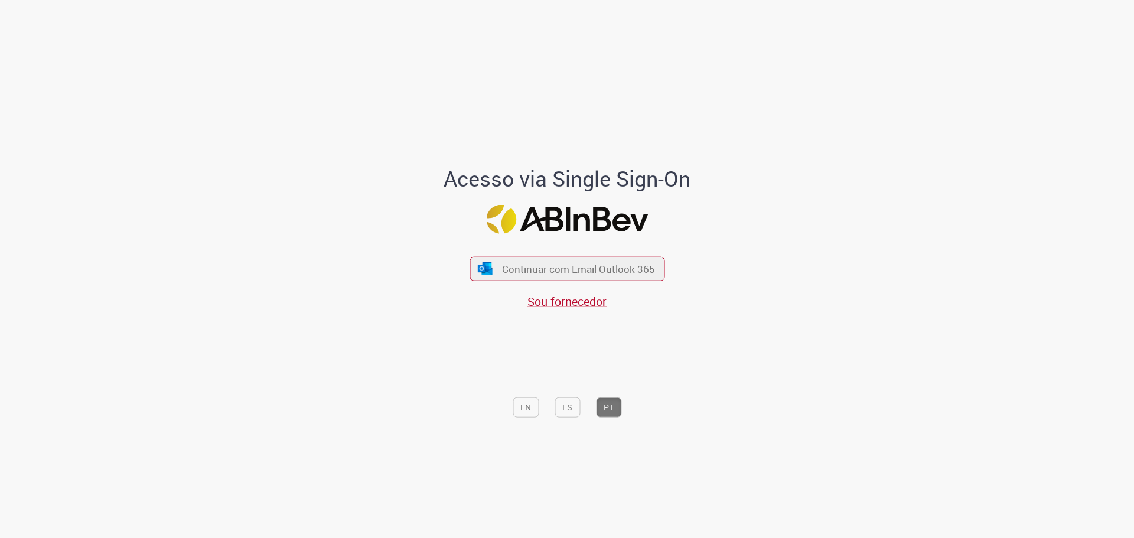 This screenshot has height=538, width=1134. Describe the element at coordinates (526, 407) in the screenshot. I see `button: EN` at that location.